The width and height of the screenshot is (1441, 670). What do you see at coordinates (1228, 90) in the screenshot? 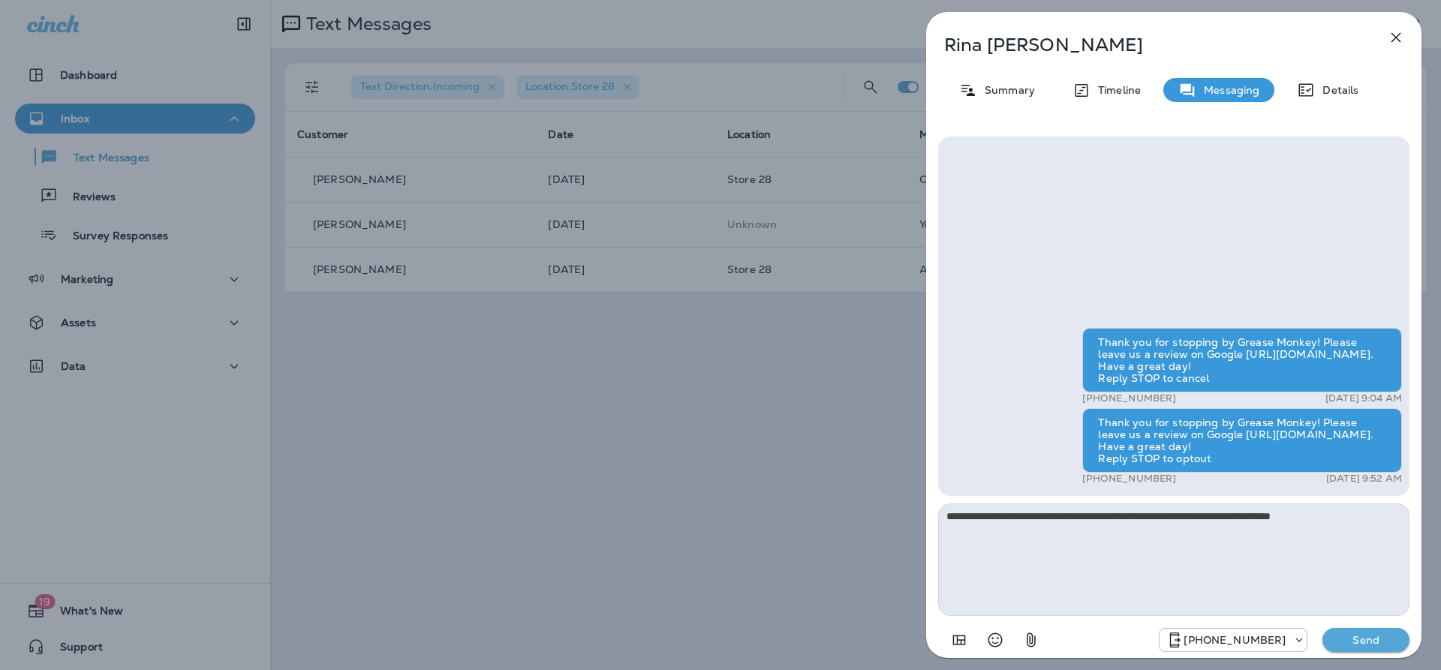
I see `p: Messaging` at bounding box center [1228, 90].